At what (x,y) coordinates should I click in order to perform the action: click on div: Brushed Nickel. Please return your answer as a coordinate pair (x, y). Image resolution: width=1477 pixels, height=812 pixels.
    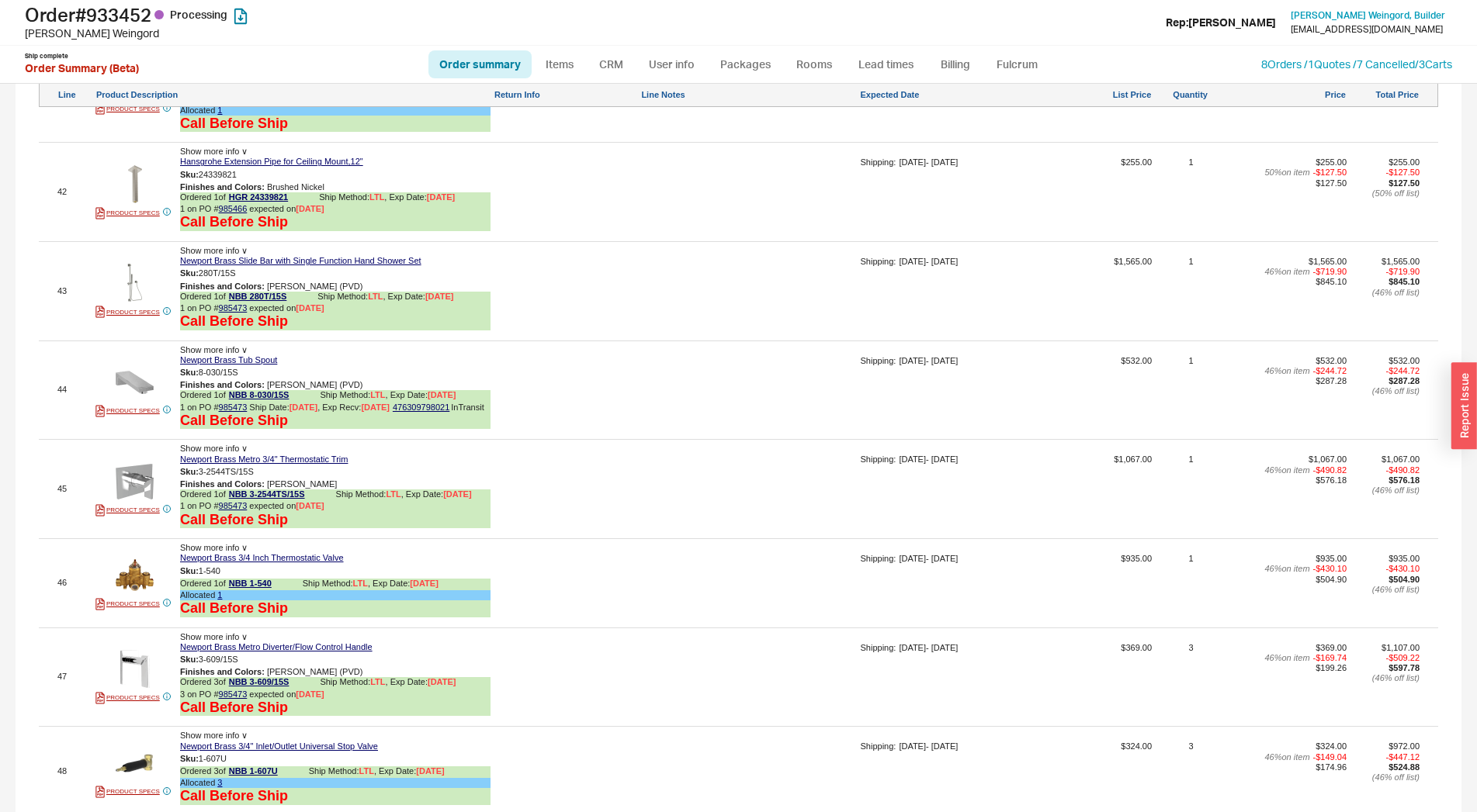
    Looking at the image, I should click on (335, 187).